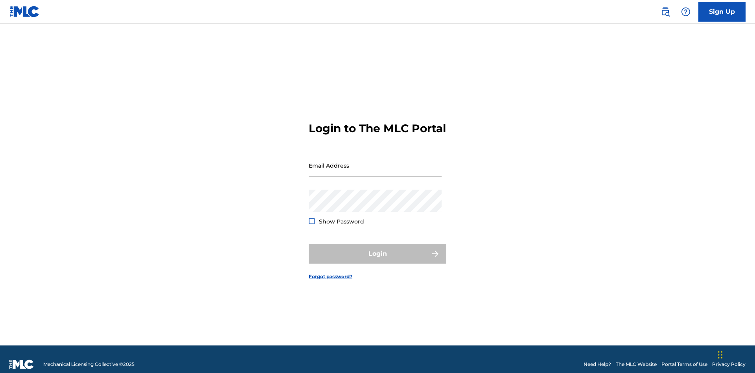 The image size is (755, 373). I want to click on span: Show Password, so click(341, 221).